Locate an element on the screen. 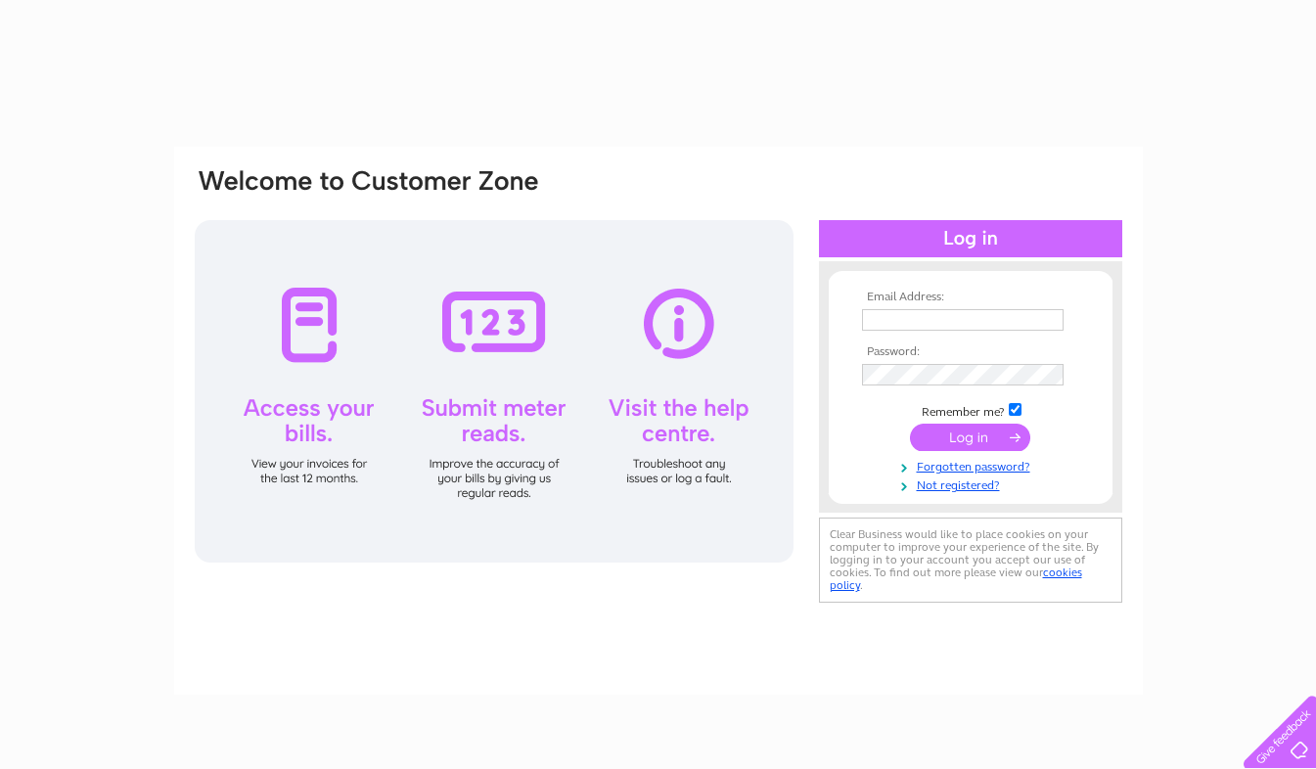  th: Password: is located at coordinates (971, 352).